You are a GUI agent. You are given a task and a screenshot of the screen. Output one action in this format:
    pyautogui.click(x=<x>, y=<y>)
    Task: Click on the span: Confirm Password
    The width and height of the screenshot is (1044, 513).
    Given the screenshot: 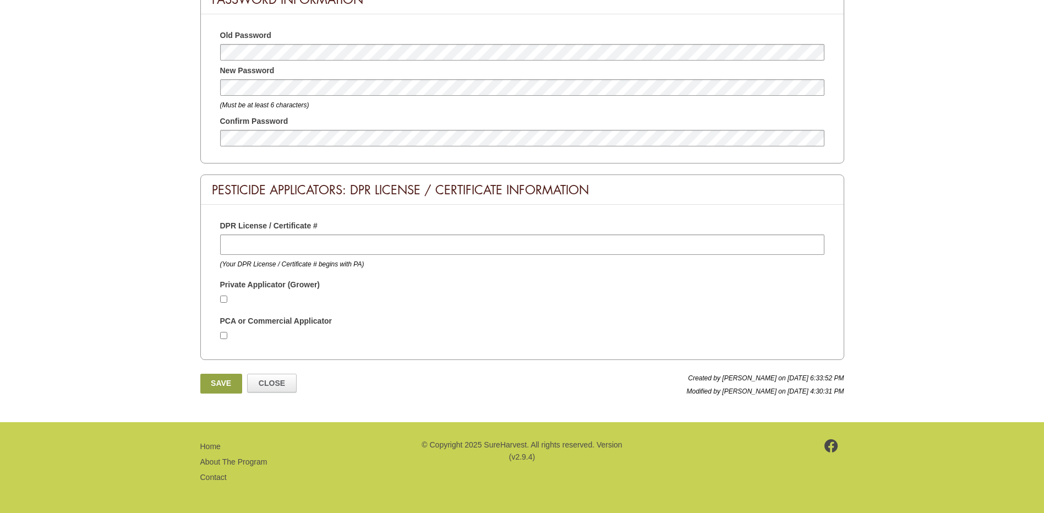 What is the action you would take?
    pyautogui.click(x=254, y=121)
    